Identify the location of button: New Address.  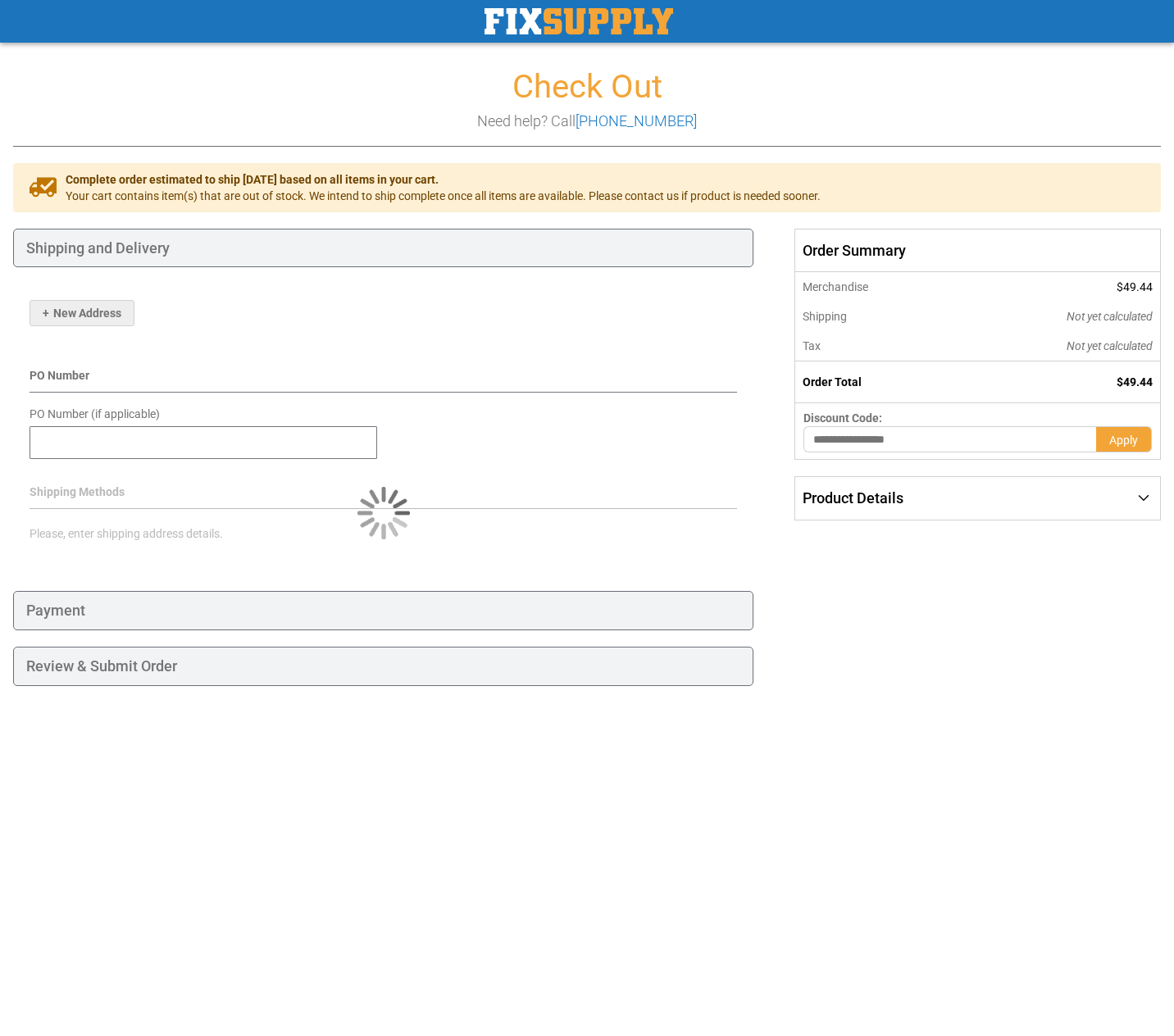
(82, 313).